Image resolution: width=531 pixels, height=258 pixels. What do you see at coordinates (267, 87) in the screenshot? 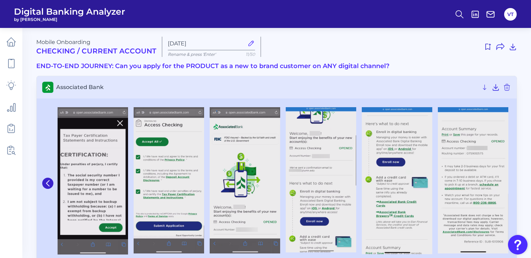
I see `span: Associated Bank` at bounding box center [267, 87].